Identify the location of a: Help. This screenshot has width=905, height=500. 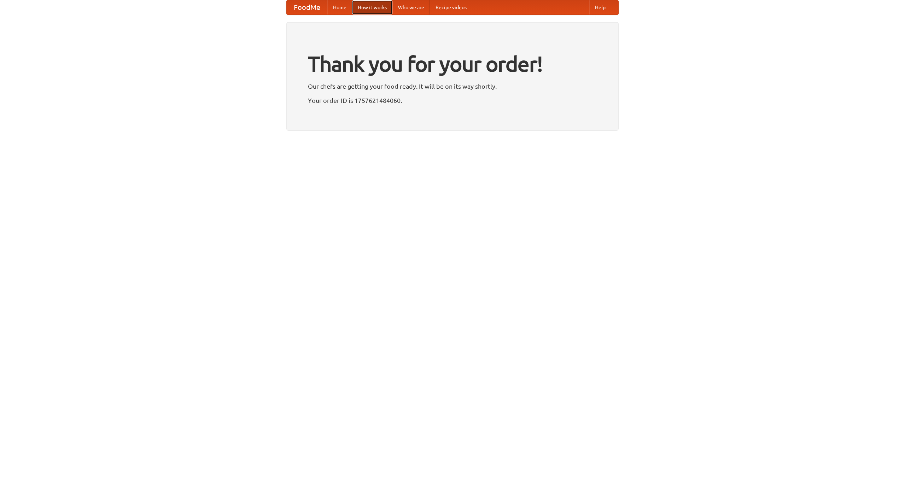
(600, 7).